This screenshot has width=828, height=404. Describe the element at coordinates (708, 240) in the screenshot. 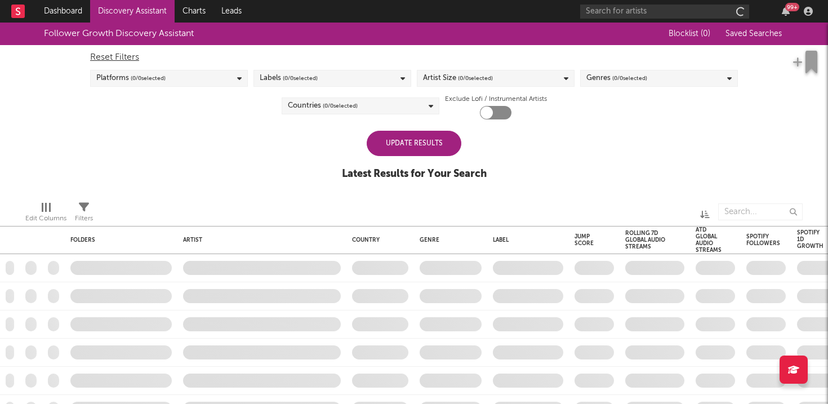

I see `div: ATD Global Audio Streams` at that location.